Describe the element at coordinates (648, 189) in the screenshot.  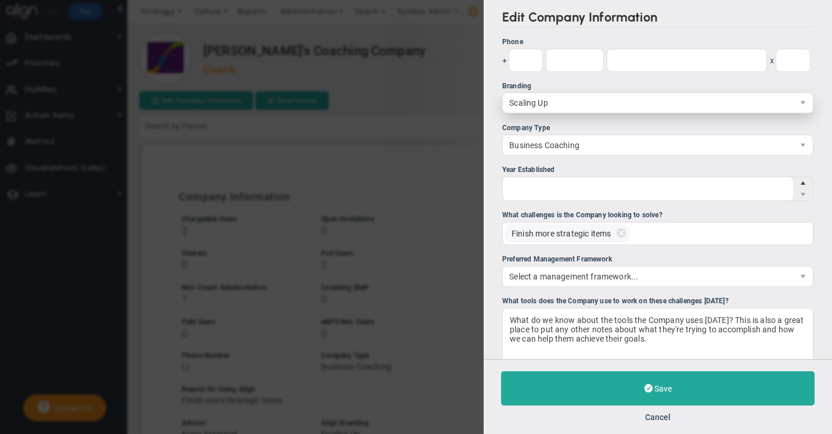
I see `input: Year Established` at that location.